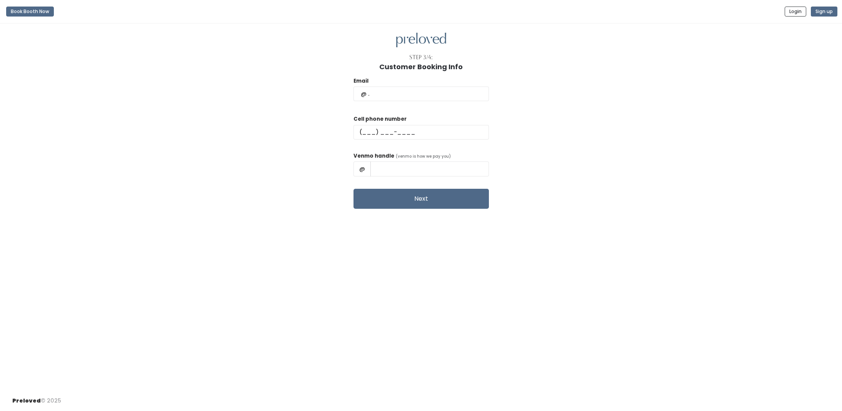  Describe the element at coordinates (795, 12) in the screenshot. I see `button: Login` at that location.